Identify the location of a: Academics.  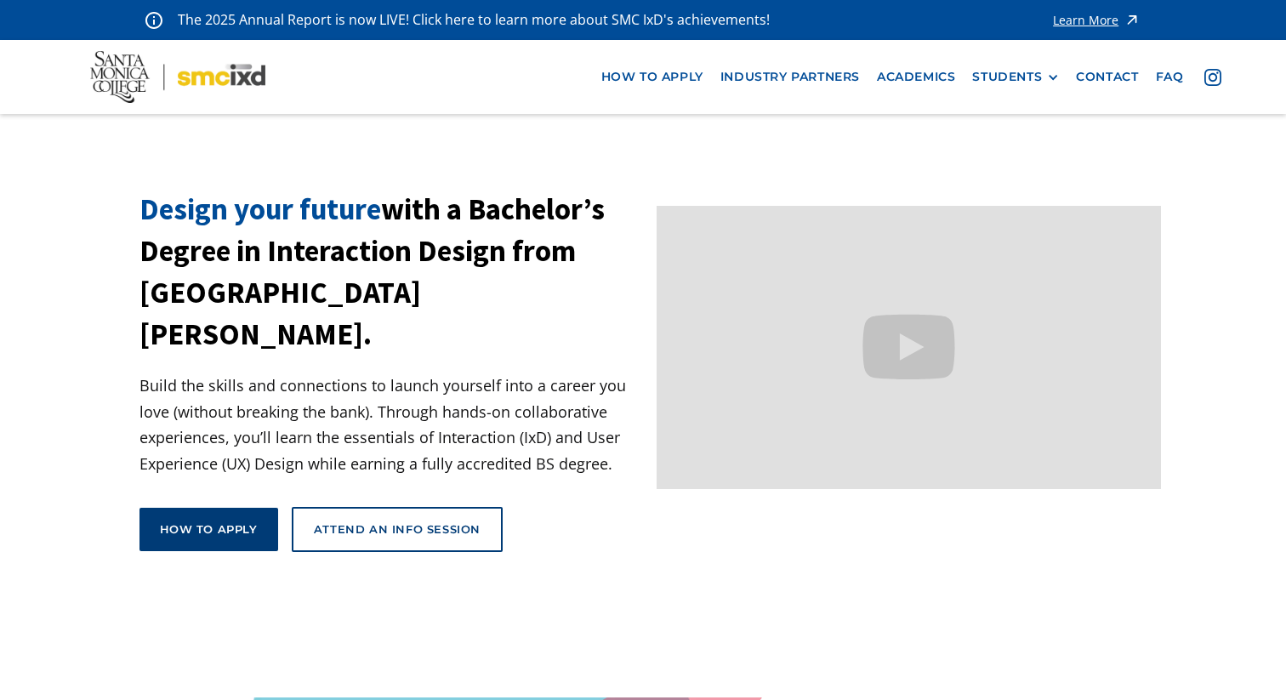
(916, 77).